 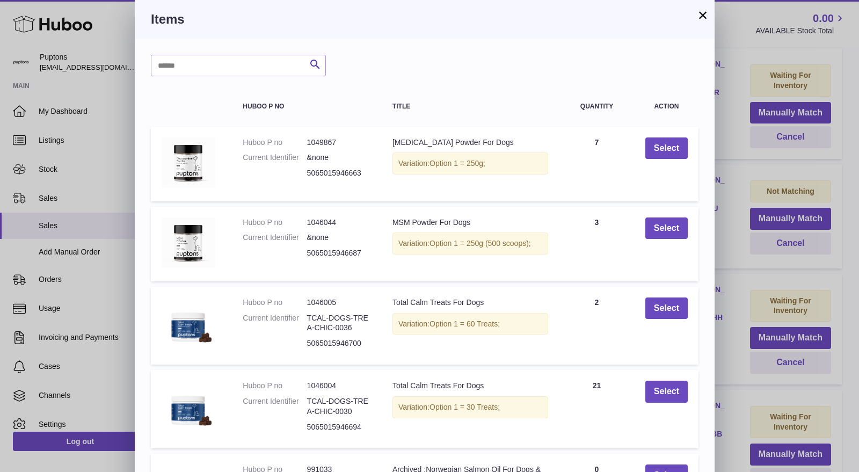 I want to click on h3: Items, so click(x=424, y=19).